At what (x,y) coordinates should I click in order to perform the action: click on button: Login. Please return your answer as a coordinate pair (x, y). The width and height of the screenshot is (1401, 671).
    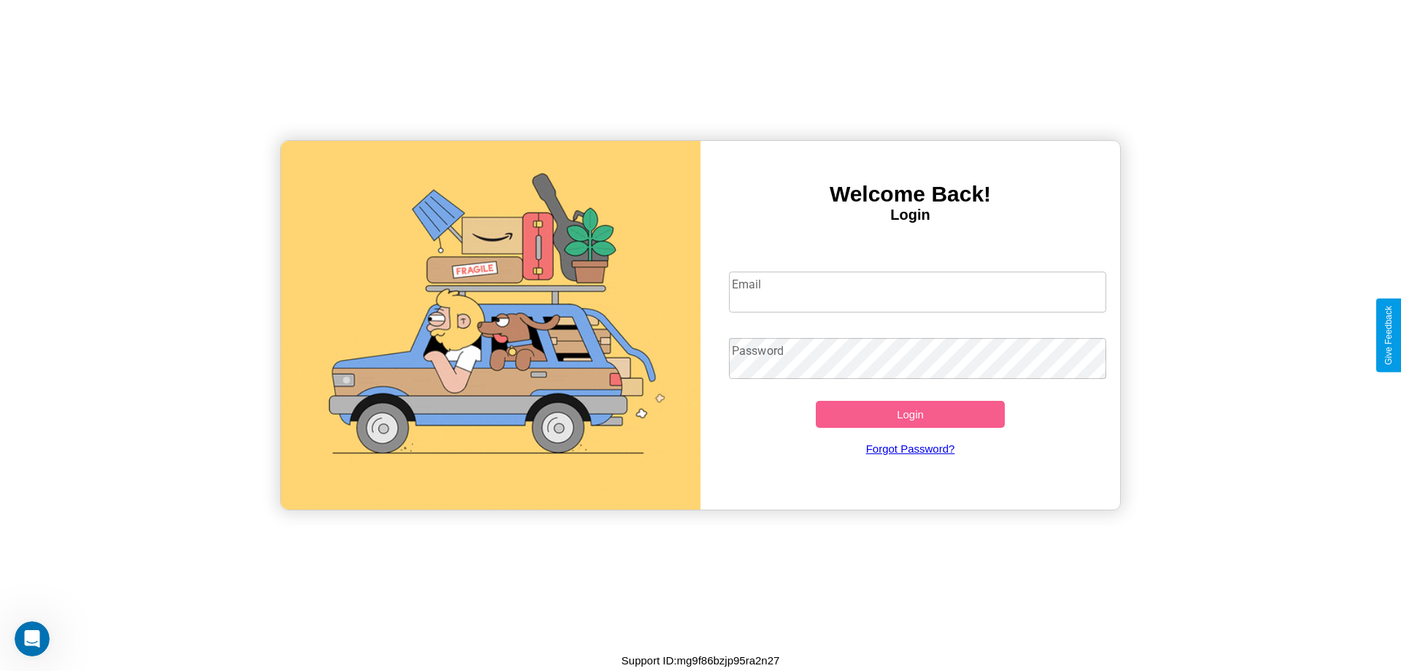
    Looking at the image, I should click on (910, 414).